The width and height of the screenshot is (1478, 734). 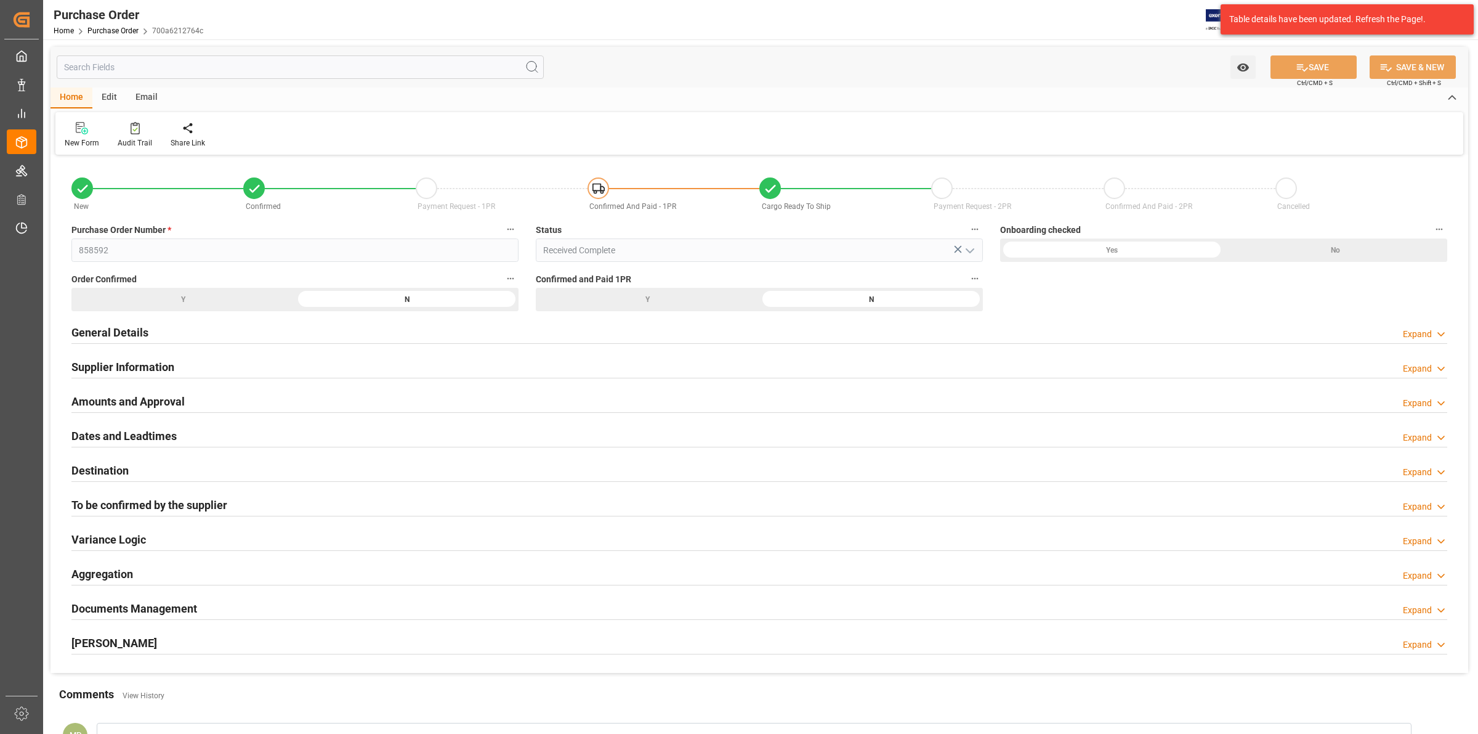 I want to click on span: New, so click(x=81, y=206).